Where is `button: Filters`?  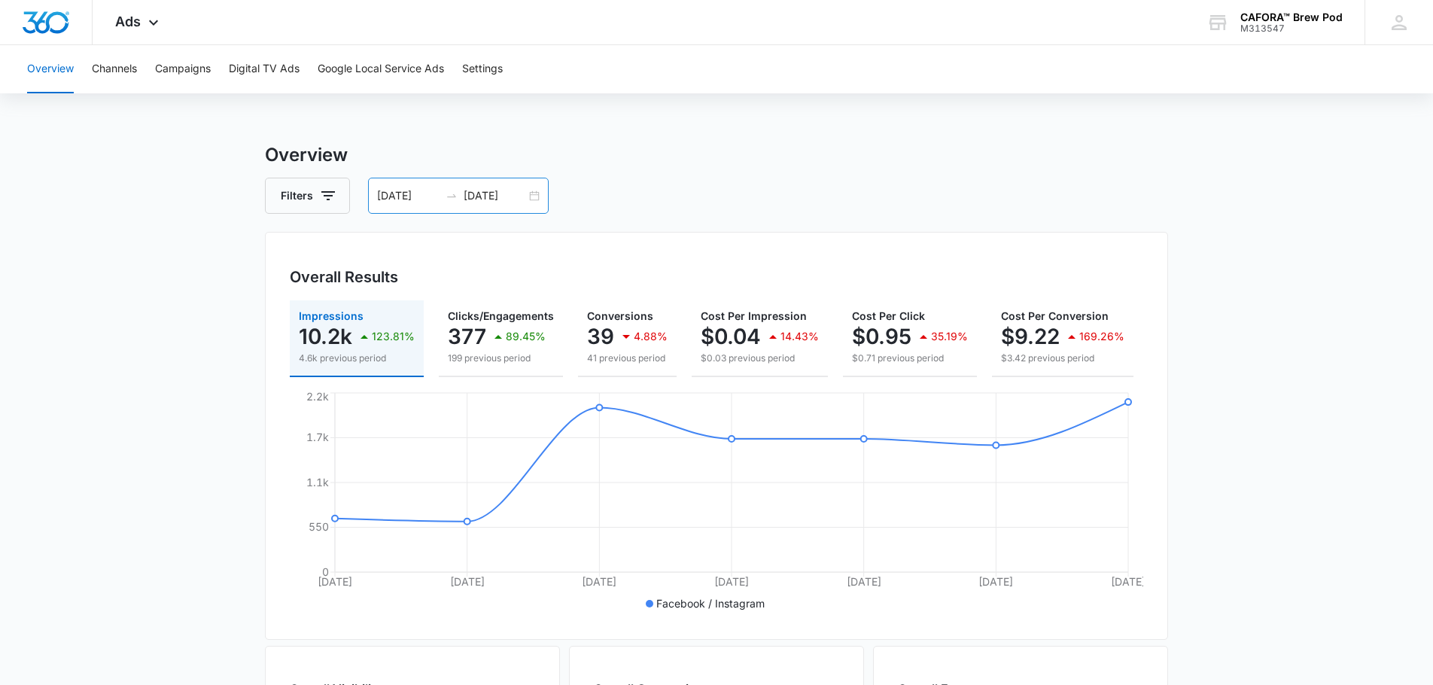 button: Filters is located at coordinates (307, 196).